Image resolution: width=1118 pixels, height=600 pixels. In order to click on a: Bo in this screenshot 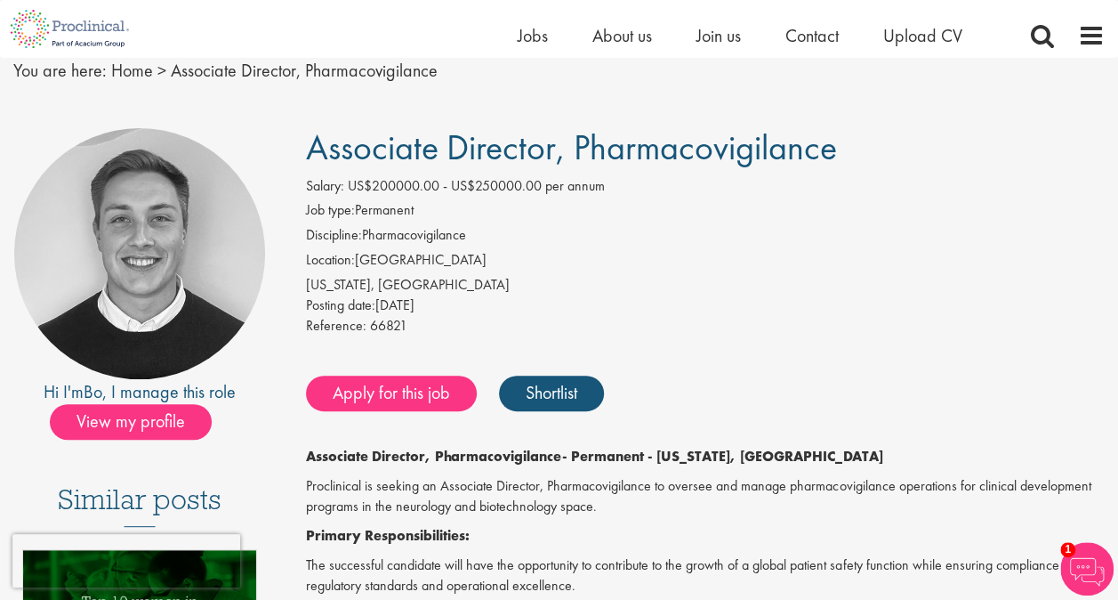, I will do `click(93, 392)`.